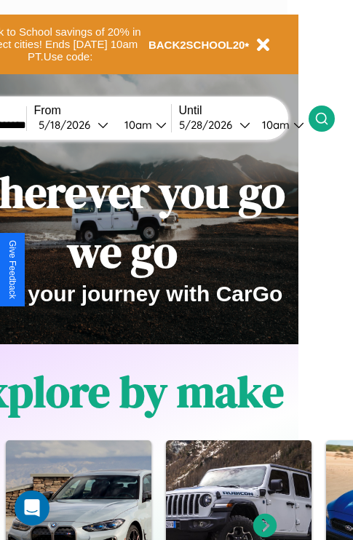  I want to click on div: Give Feedback, so click(12, 269).